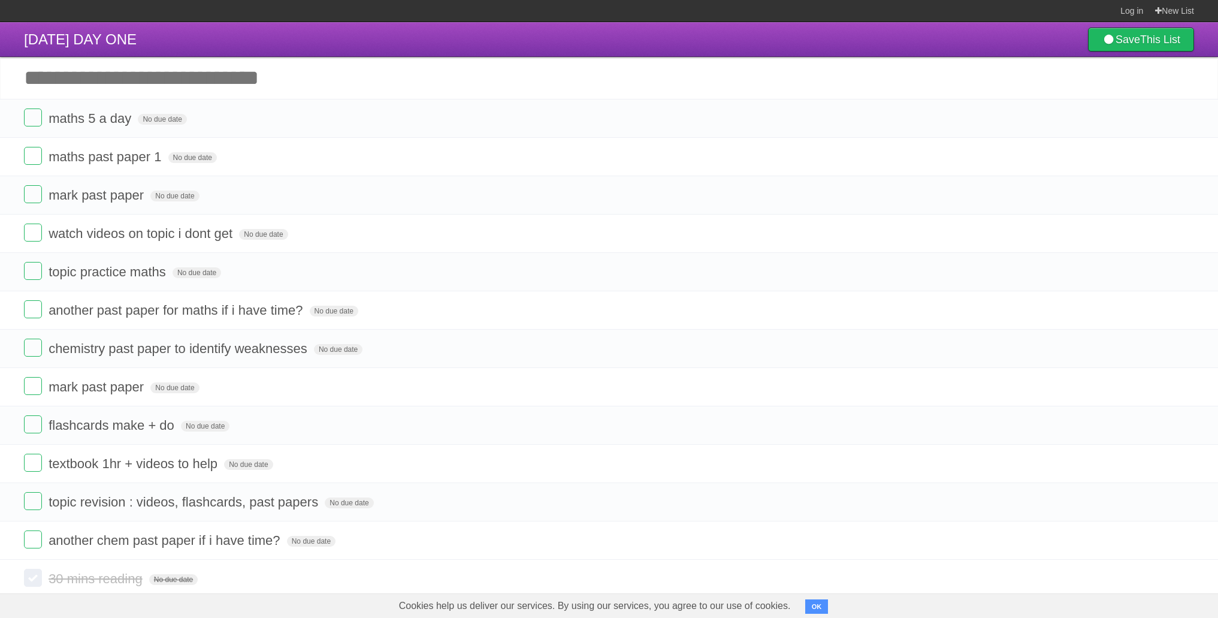 The width and height of the screenshot is (1218, 618). What do you see at coordinates (134, 463) in the screenshot?
I see `span: textbook 1hr + videos to help` at bounding box center [134, 463].